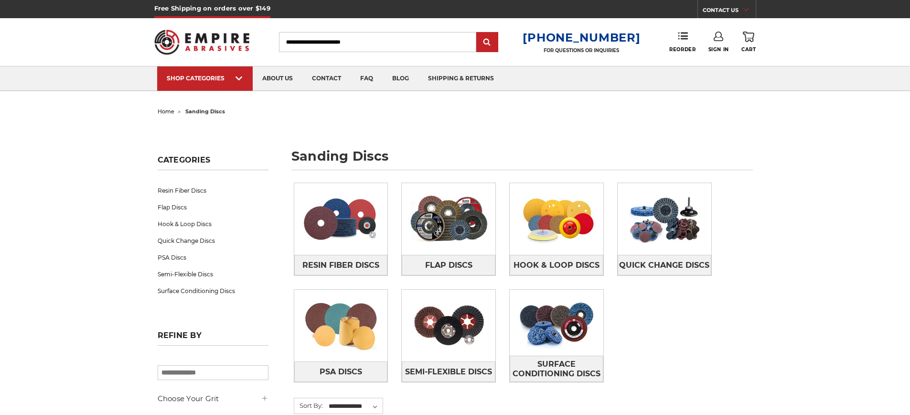 The height and width of the screenshot is (415, 910). I want to click on span: Flap Discs, so click(449, 265).